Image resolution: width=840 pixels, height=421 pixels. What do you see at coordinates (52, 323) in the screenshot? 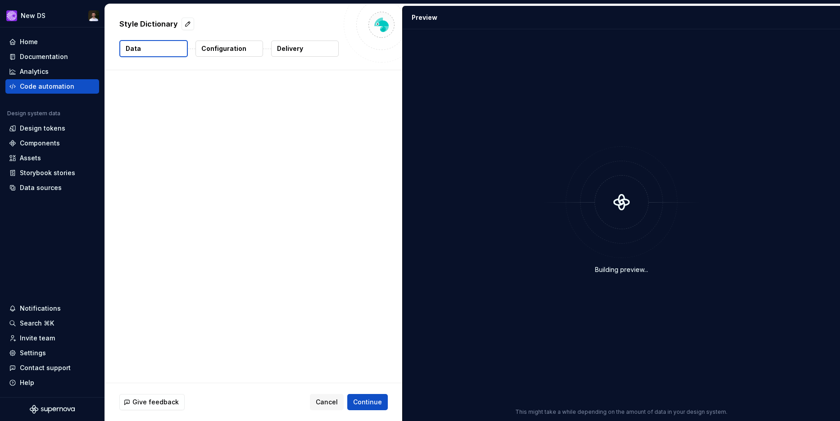
I see `button: Search ⌘K` at bounding box center [52, 323].